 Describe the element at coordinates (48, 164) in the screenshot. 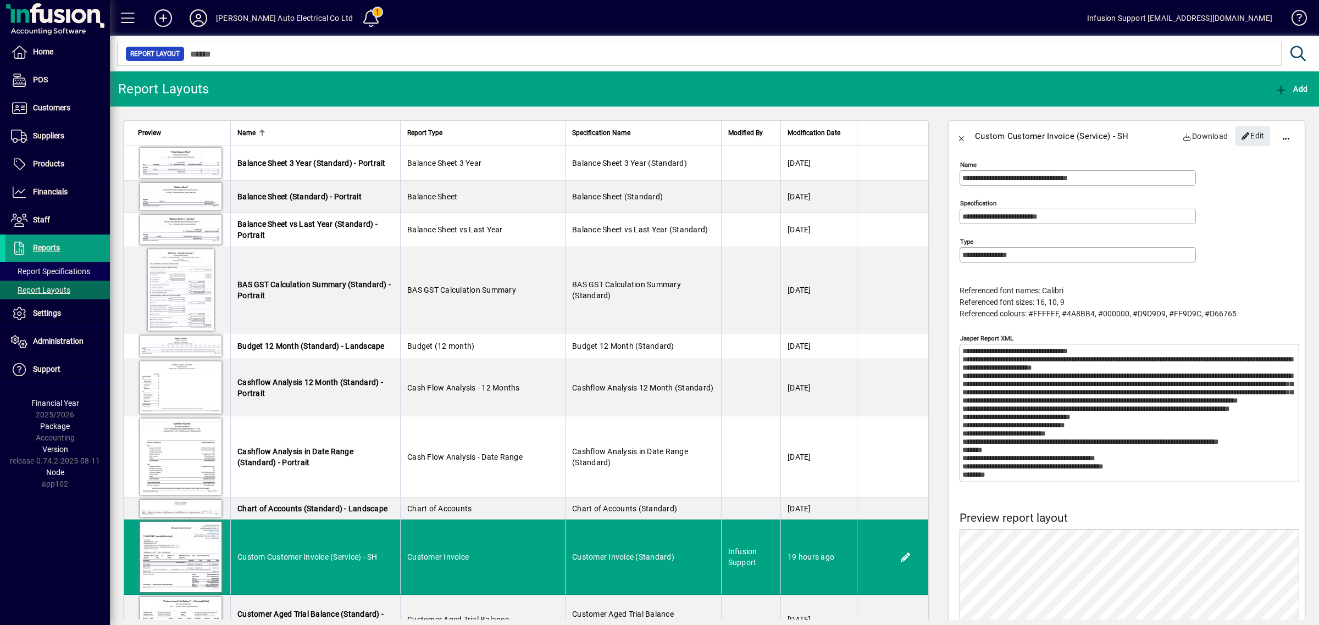

I see `span: Products` at that location.